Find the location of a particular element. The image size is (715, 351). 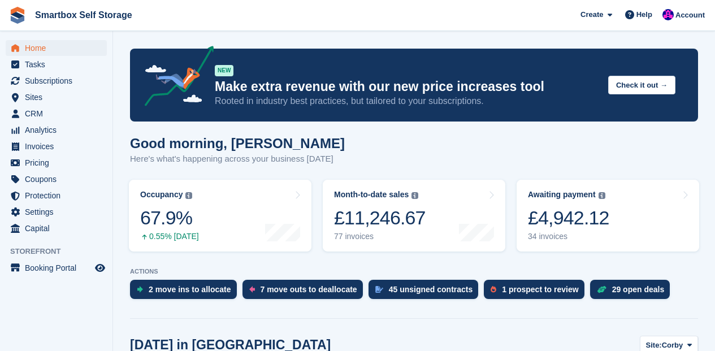

span: Sites is located at coordinates (59, 97).